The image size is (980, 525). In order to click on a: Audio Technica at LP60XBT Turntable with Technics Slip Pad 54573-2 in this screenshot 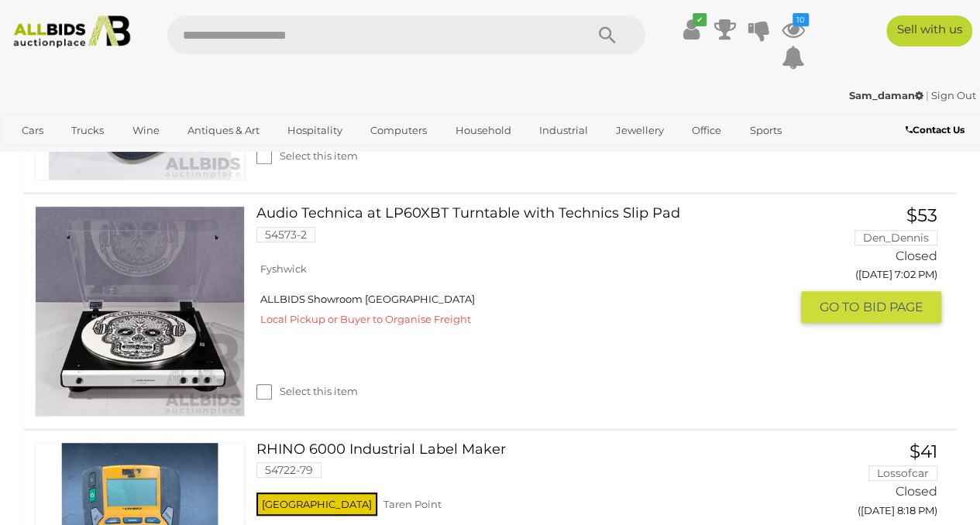, I will do `click(528, 230)`.